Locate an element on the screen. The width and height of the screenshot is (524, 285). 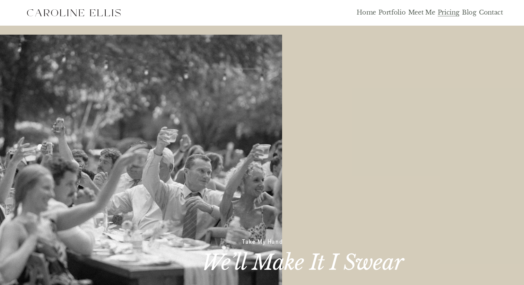
a: Pricing is located at coordinates (448, 13).